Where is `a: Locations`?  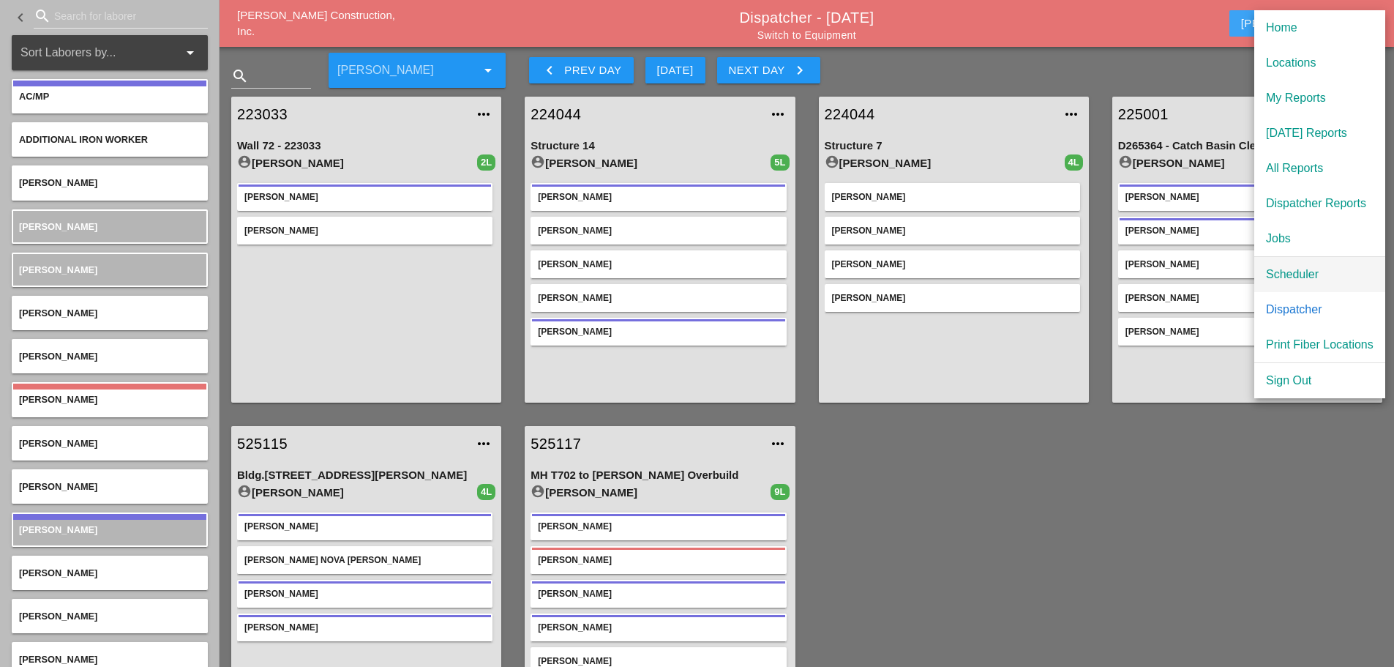 a: Locations is located at coordinates (1320, 63).